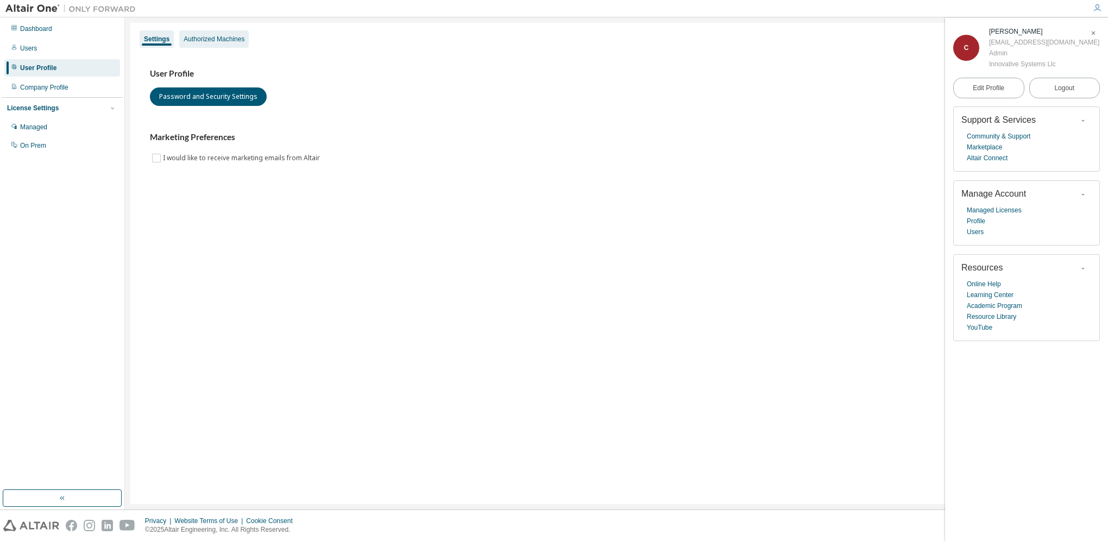 The width and height of the screenshot is (1108, 541). What do you see at coordinates (988, 88) in the screenshot?
I see `a: Edit Profile` at bounding box center [988, 88].